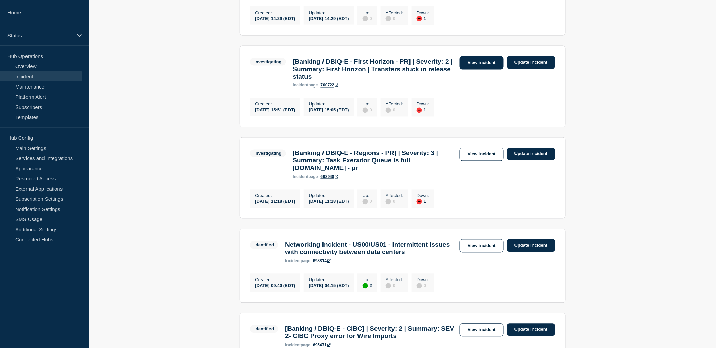 The image size is (716, 348). Describe the element at coordinates (322, 346) in the screenshot. I see `a: 695471` at that location.